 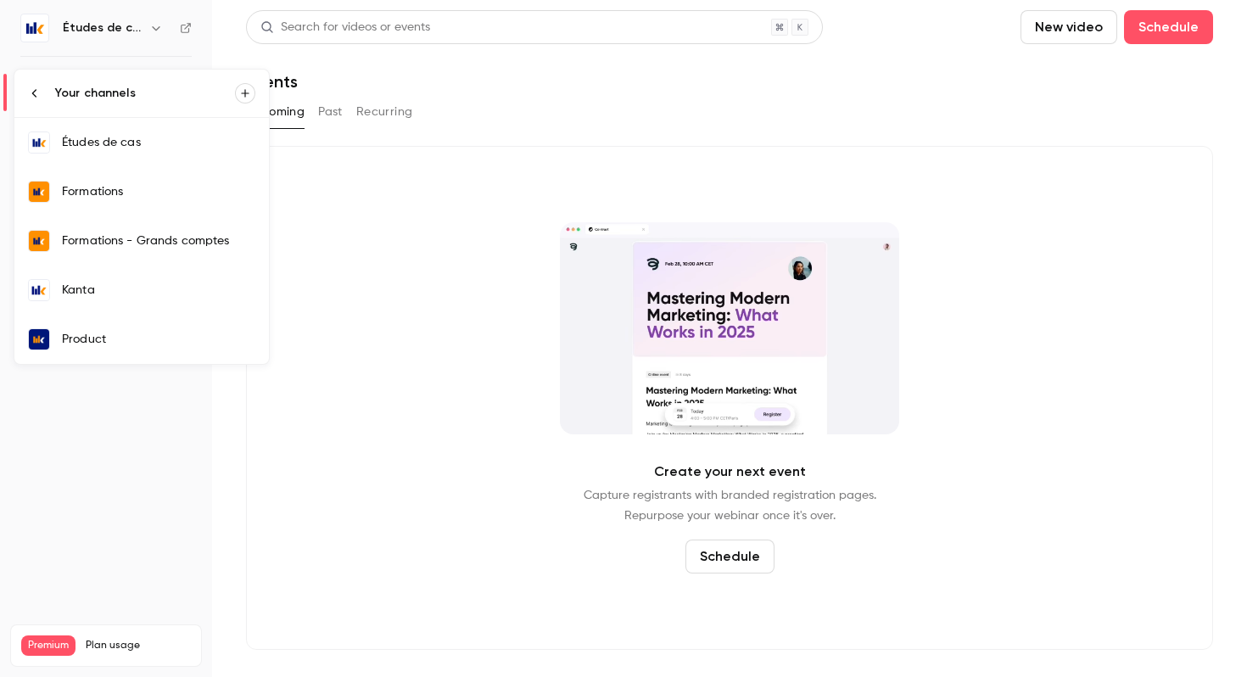 What do you see at coordinates (39, 192) in the screenshot?
I see `img: Formations` at bounding box center [39, 192].